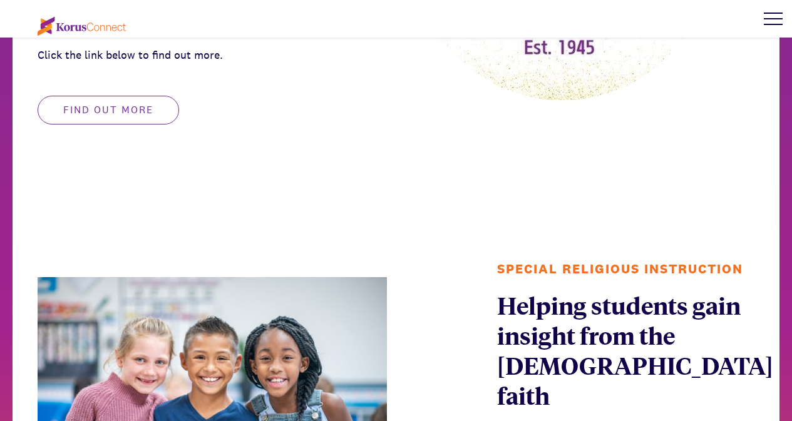 This screenshot has width=792, height=421. Describe the element at coordinates (81, 26) in the screenshot. I see `img: korus-connect%2Fc5177985-88d5-491d-9cd7-4a1febad1357_logo.svg` at that location.